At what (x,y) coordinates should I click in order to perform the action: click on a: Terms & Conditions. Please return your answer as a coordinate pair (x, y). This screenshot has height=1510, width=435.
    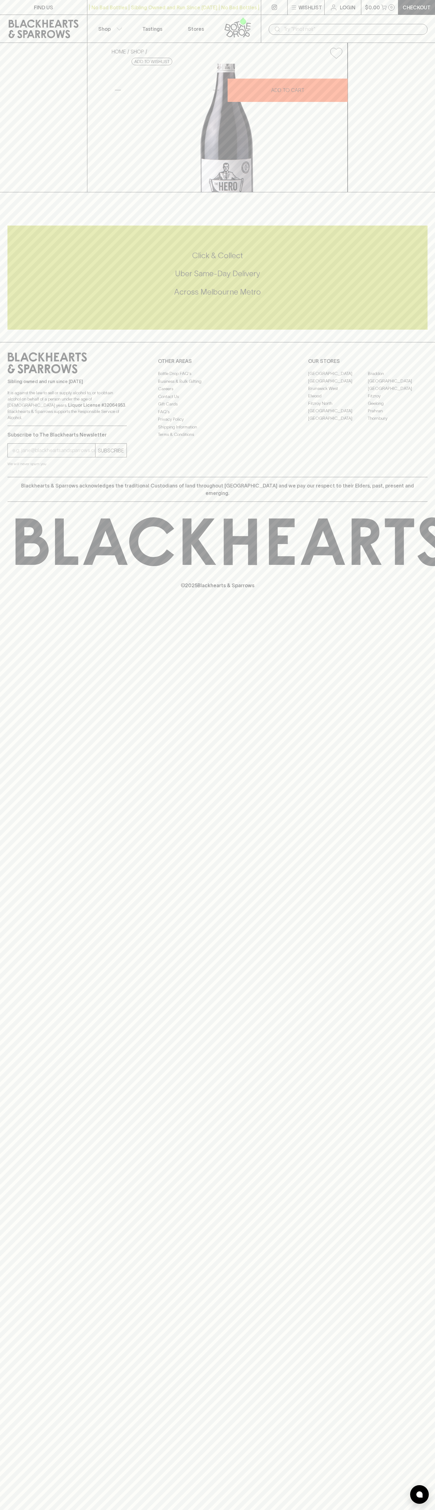
    Looking at the image, I should click on (217, 435).